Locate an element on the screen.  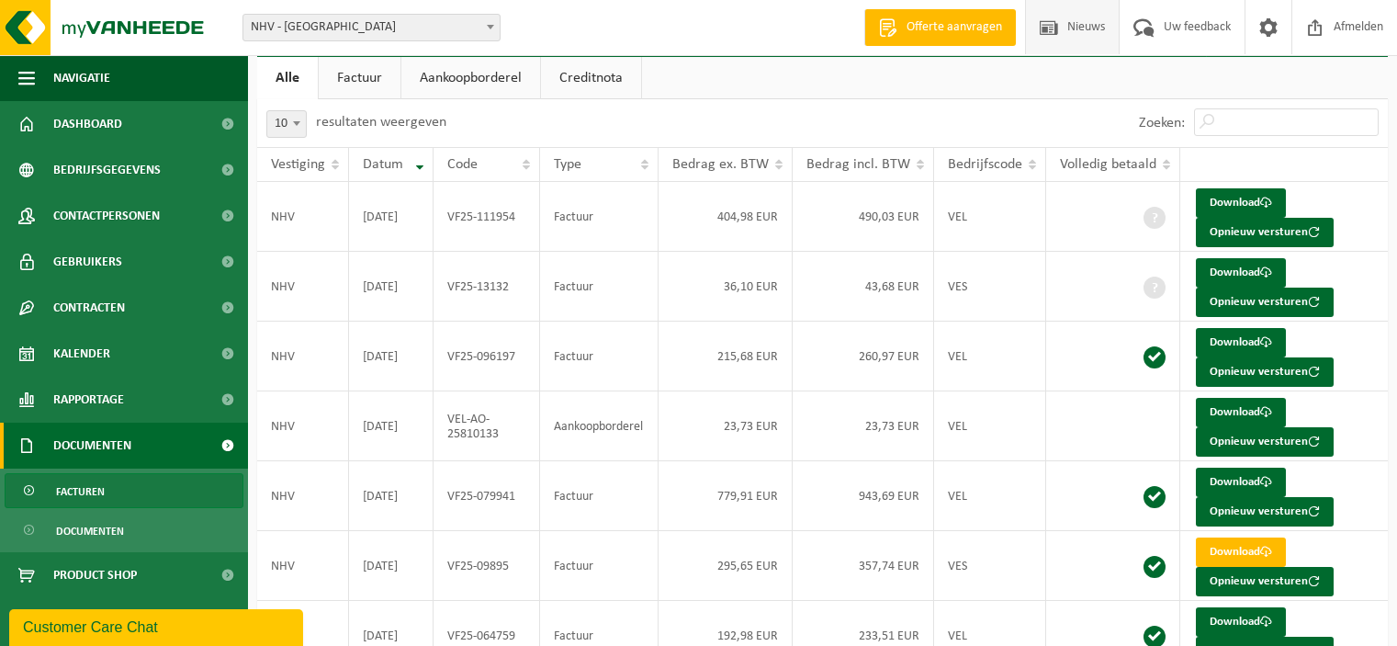
span: Offerte aanvragen is located at coordinates (954, 28).